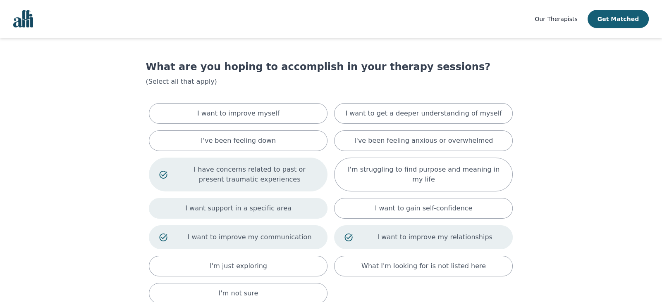  Describe the element at coordinates (238, 141) in the screenshot. I see `p: I've been feeling down` at that location.